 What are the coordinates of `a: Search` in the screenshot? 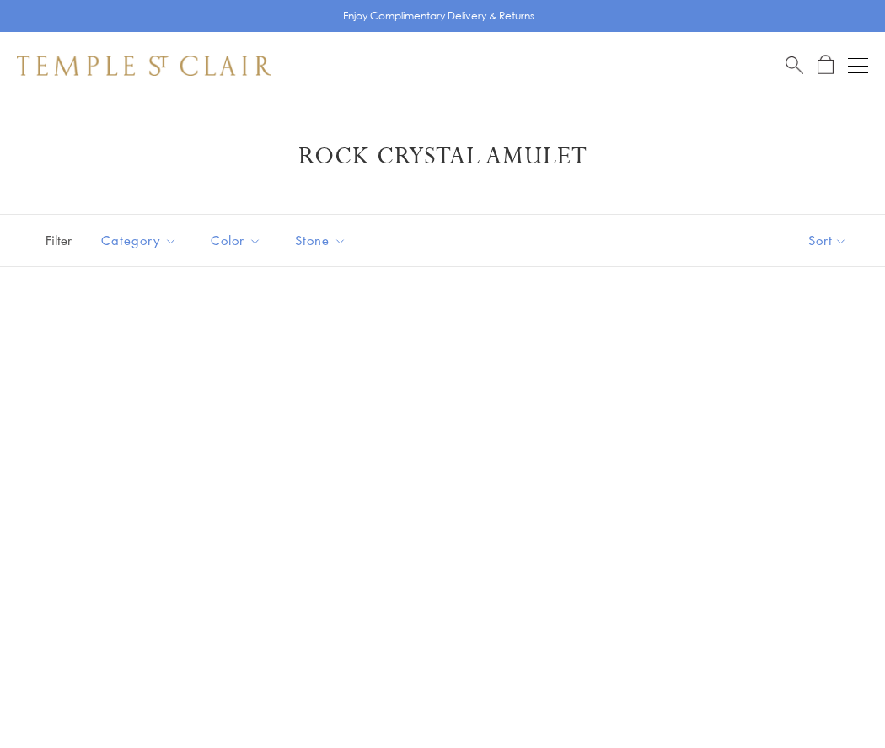 It's located at (794, 65).